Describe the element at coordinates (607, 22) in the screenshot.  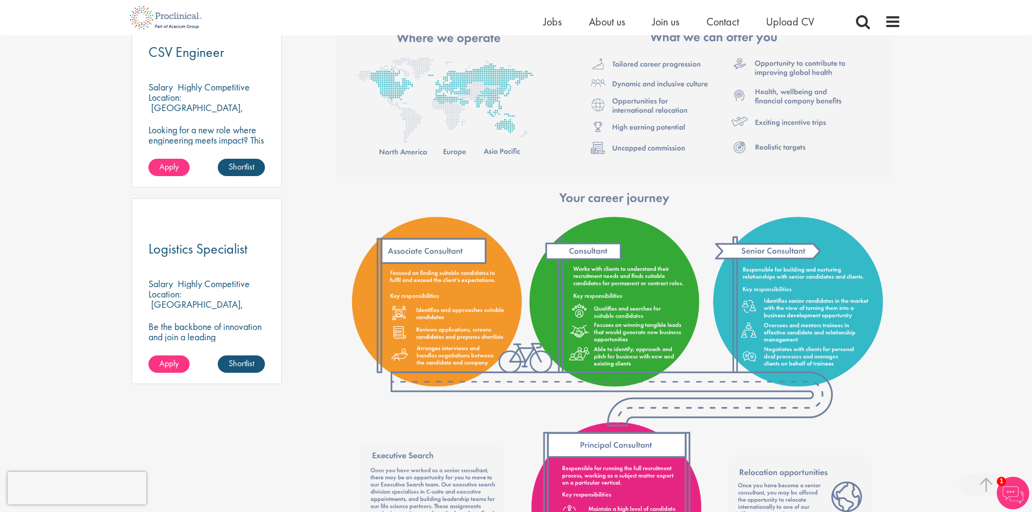
I see `span: About us` at that location.